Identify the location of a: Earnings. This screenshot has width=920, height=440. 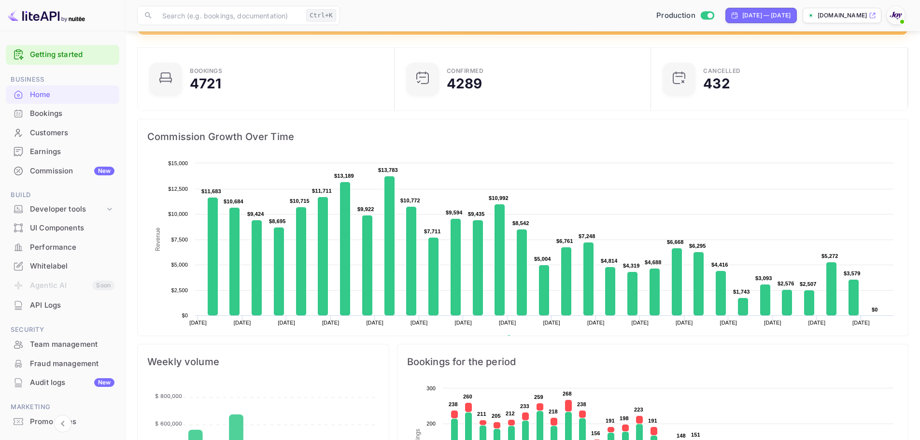
(62, 151).